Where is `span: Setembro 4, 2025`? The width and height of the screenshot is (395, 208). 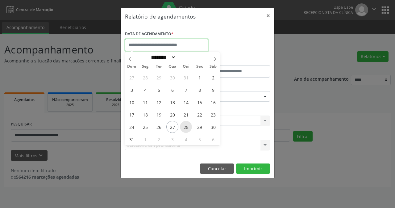 span: Setembro 4, 2025 is located at coordinates (186, 139).